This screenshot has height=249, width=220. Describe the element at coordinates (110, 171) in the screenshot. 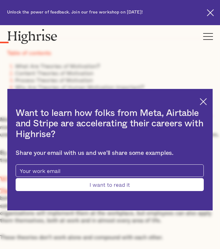

I see `input: Your work email` at that location.